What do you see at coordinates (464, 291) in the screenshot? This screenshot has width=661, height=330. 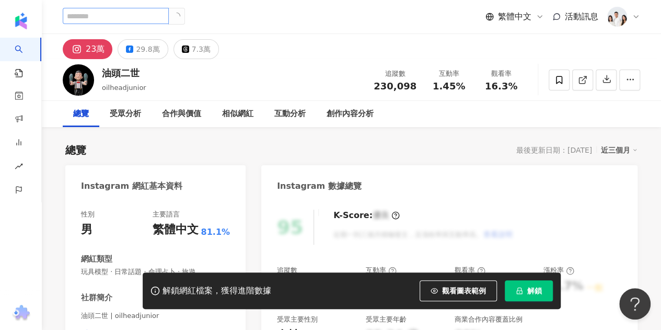 I see `span: 觀看圖表範例` at bounding box center [464, 291].